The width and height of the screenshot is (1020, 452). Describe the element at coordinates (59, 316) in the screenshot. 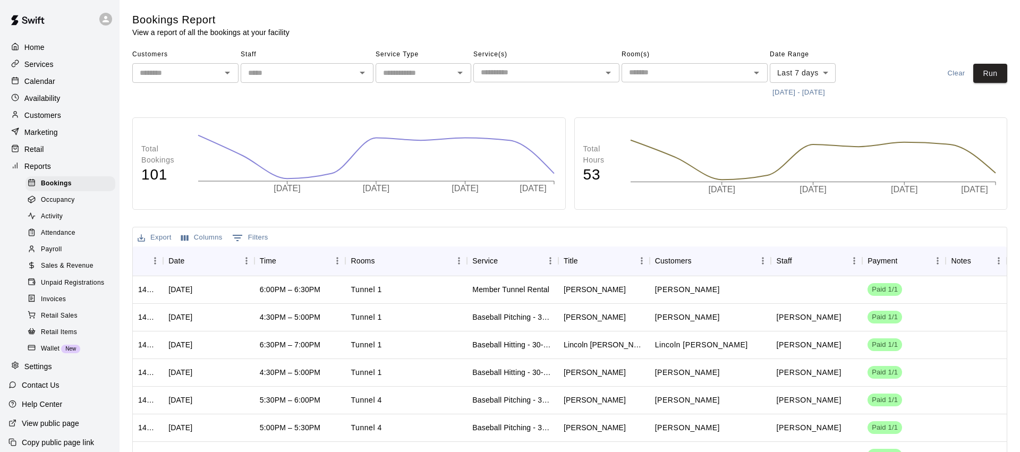

I see `span: Retail Sales` at that location.